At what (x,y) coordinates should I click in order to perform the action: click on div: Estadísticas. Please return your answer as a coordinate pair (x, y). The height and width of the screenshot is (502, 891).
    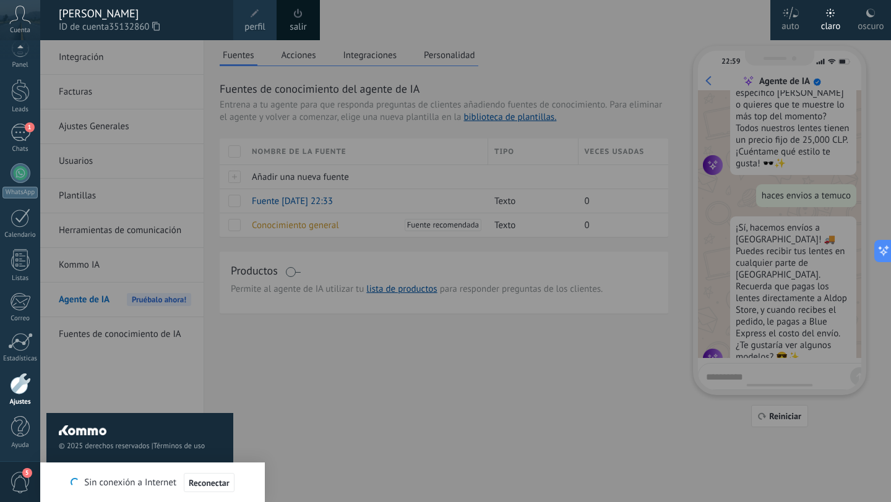
    Looking at the image, I should click on (20, 359).